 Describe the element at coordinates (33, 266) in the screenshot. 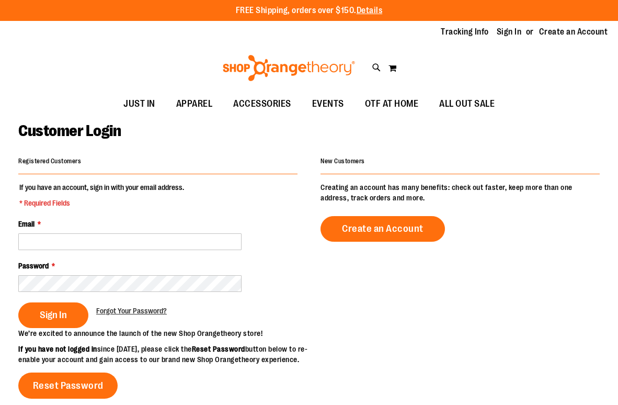

I see `span: Password` at that location.